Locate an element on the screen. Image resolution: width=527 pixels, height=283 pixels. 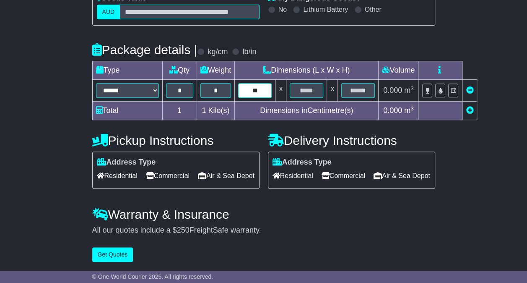
label: Other is located at coordinates (373, 9).